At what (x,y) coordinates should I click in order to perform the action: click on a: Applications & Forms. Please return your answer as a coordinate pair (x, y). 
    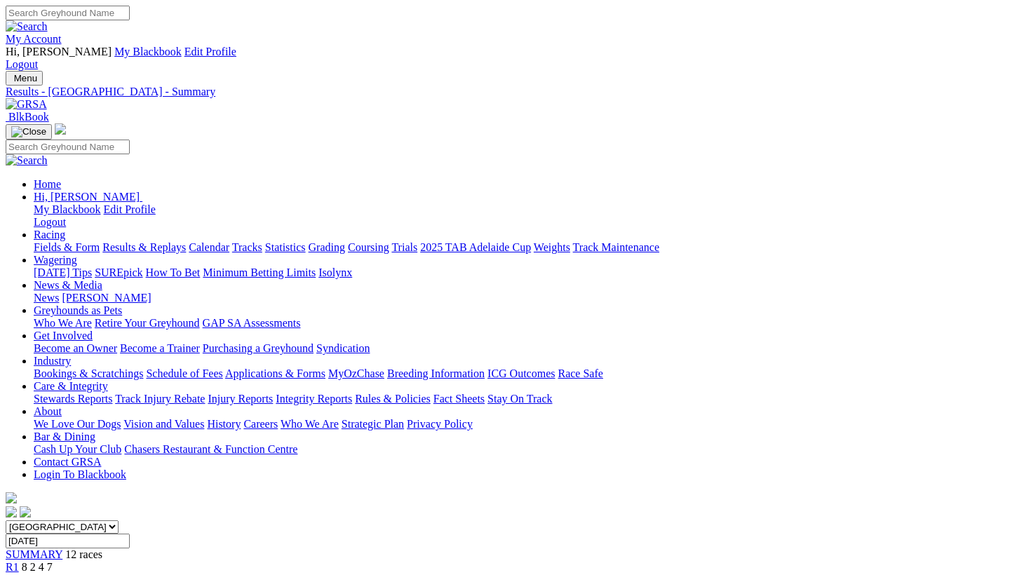
    Looking at the image, I should click on (275, 373).